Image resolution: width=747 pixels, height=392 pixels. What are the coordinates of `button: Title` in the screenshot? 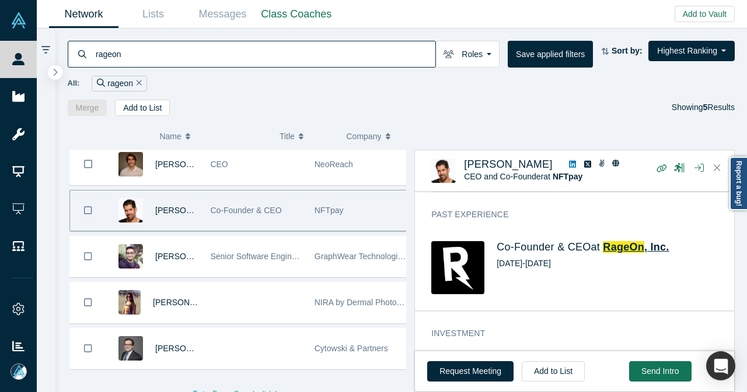 It's located at (307, 136).